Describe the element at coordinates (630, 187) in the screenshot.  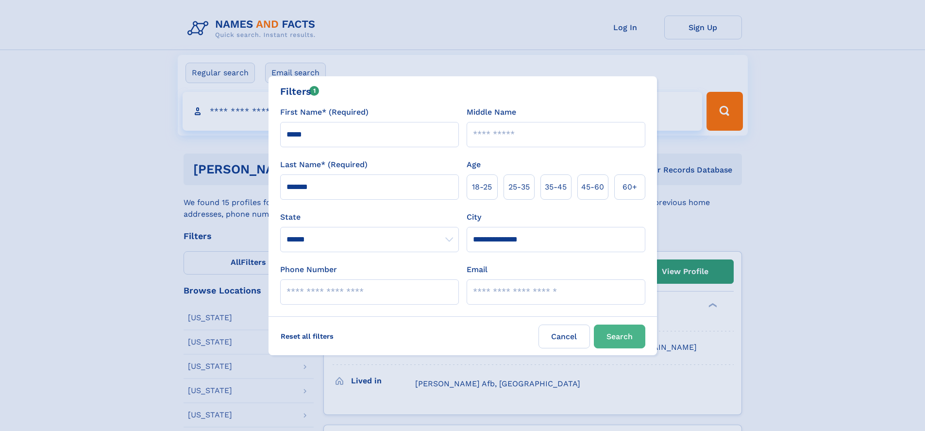
I see `span: 60+` at that location.